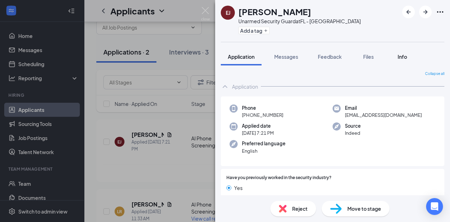 This screenshot has width=450, height=222. I want to click on span: Info, so click(402, 57).